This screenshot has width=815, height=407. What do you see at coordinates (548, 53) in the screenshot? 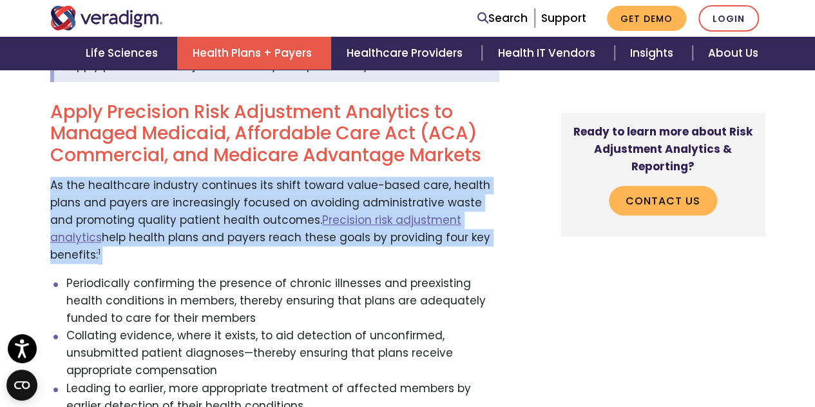
I see `a: Health IT Vendors` at bounding box center [548, 53].